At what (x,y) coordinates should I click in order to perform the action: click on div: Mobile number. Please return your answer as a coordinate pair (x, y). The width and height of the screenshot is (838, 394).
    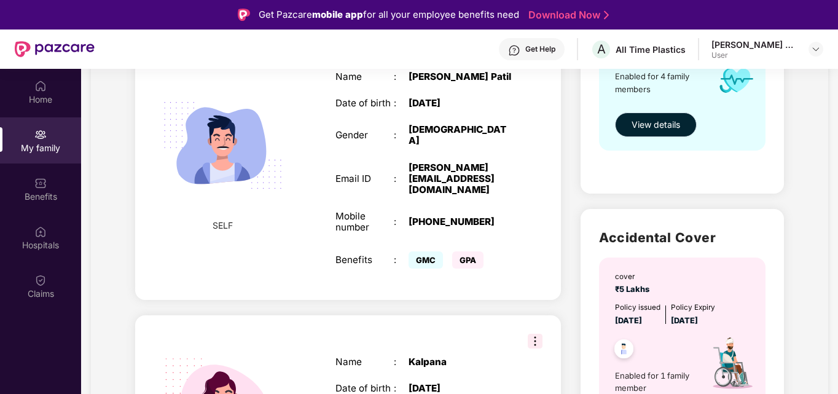
    Looking at the image, I should click on (365, 222).